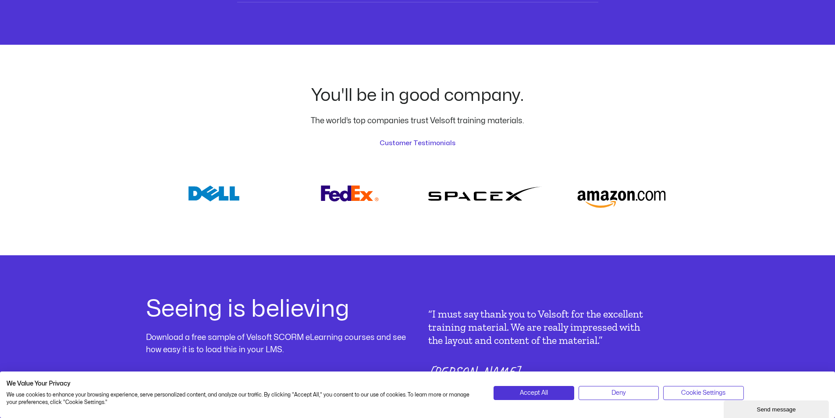  Describe the element at coordinates (417, 143) in the screenshot. I see `span: Customer Testimonials` at that location.